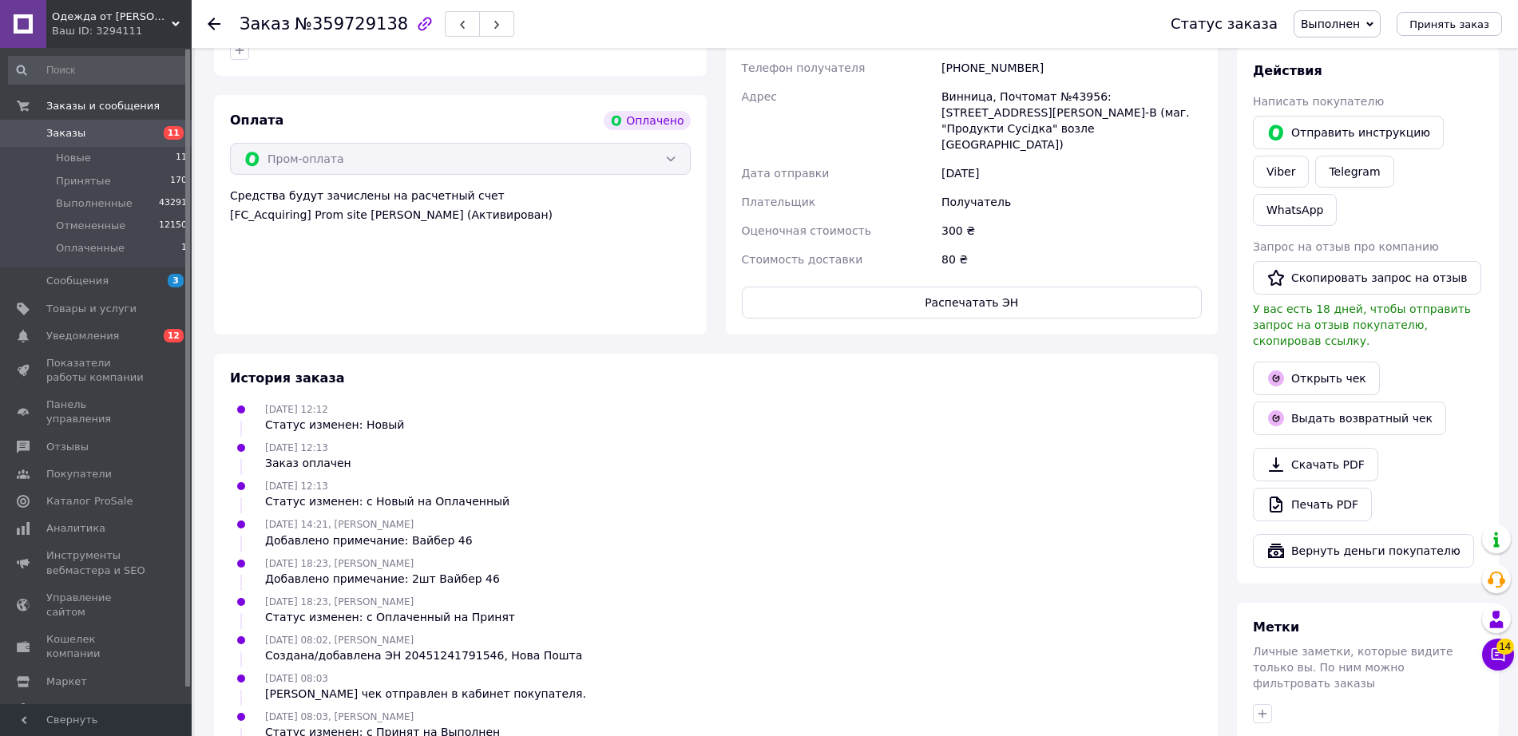 Image resolution: width=1518 pixels, height=736 pixels. I want to click on span: Выполненные, so click(94, 204).